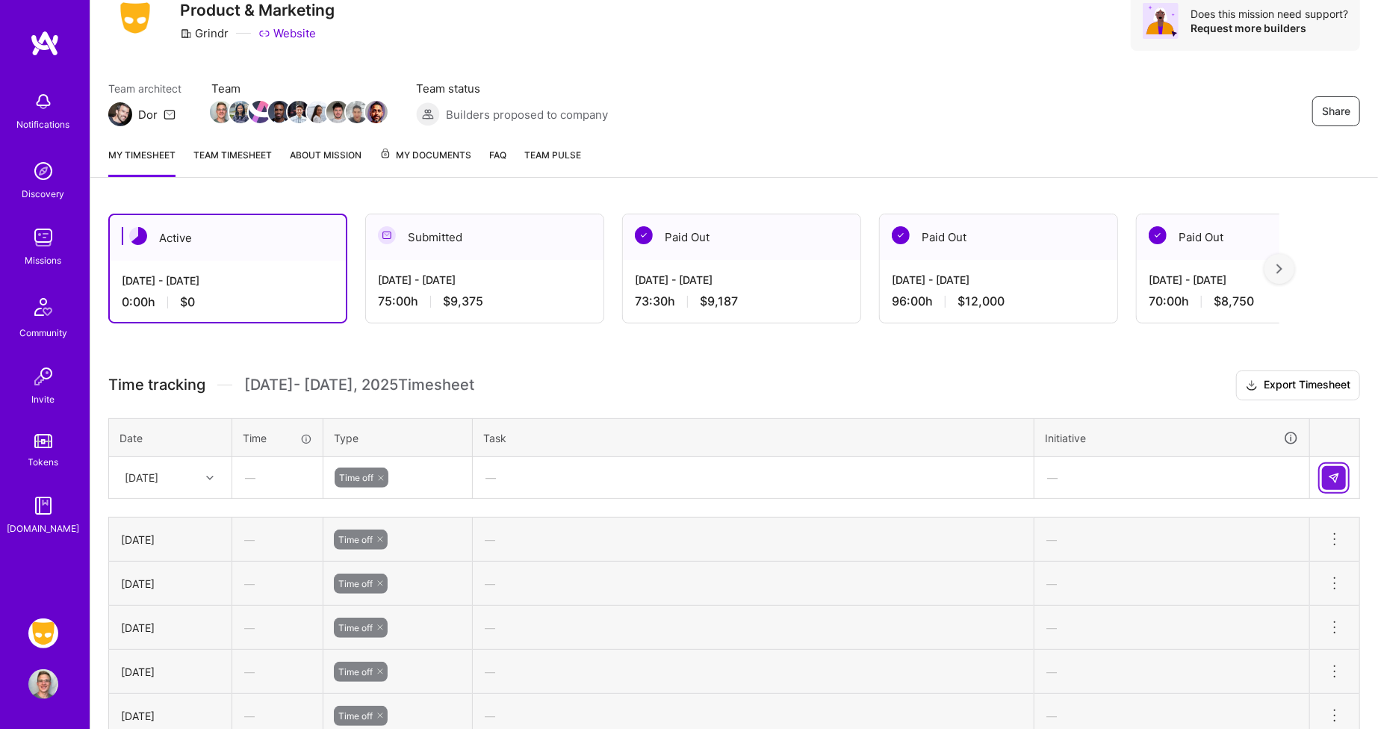  What do you see at coordinates (43, 332) in the screenshot?
I see `div: Community` at bounding box center [43, 332].